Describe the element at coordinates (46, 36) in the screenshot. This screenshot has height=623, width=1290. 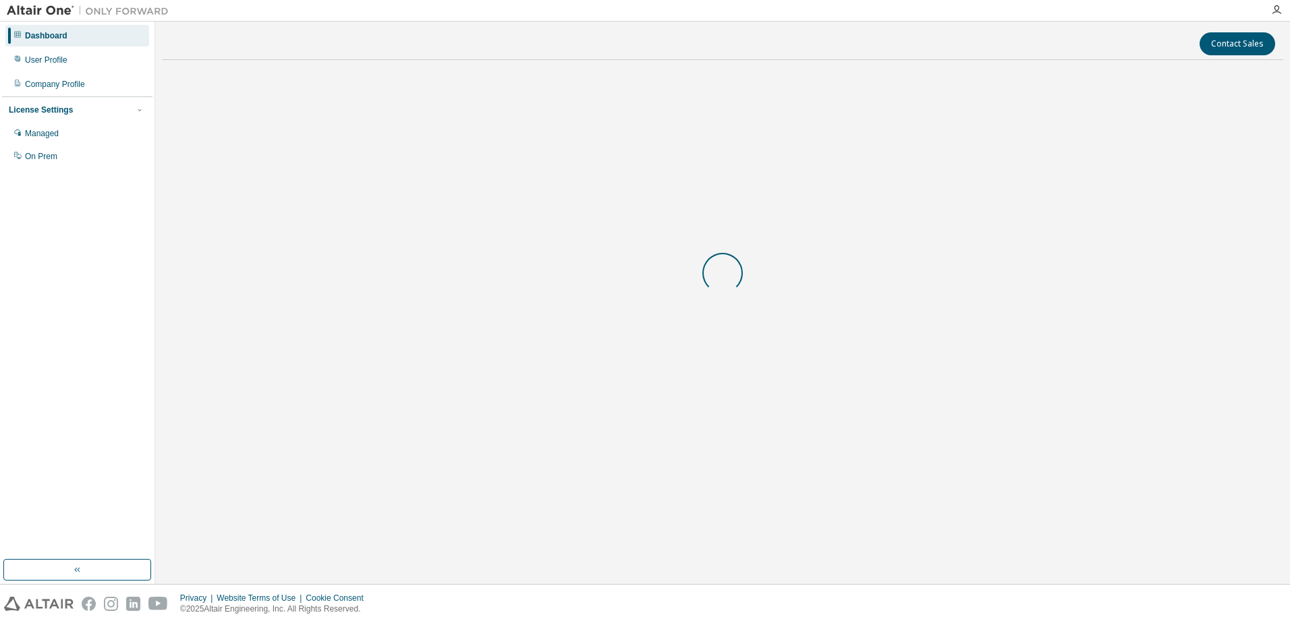
I see `div: Dashboard` at that location.